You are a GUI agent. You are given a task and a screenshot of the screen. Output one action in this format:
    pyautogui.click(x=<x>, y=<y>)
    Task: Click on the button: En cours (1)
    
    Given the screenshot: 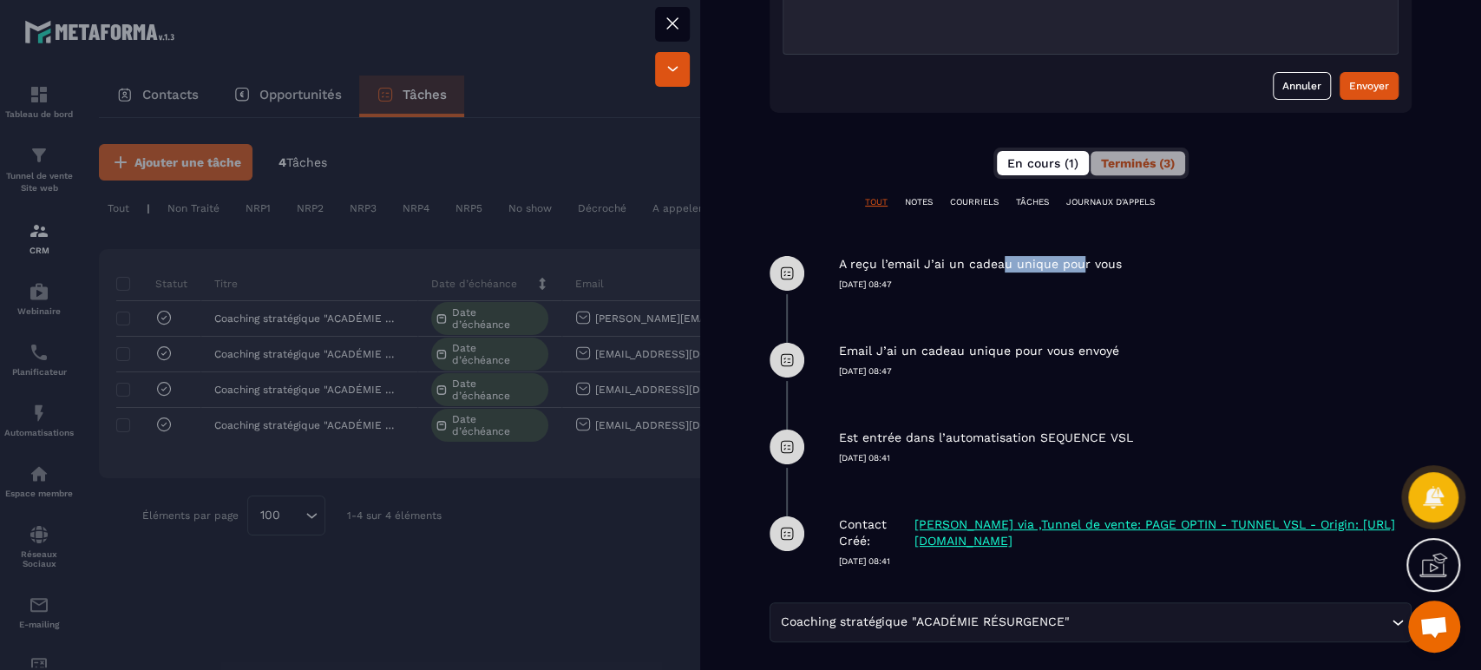 What is the action you would take?
    pyautogui.click(x=1043, y=163)
    